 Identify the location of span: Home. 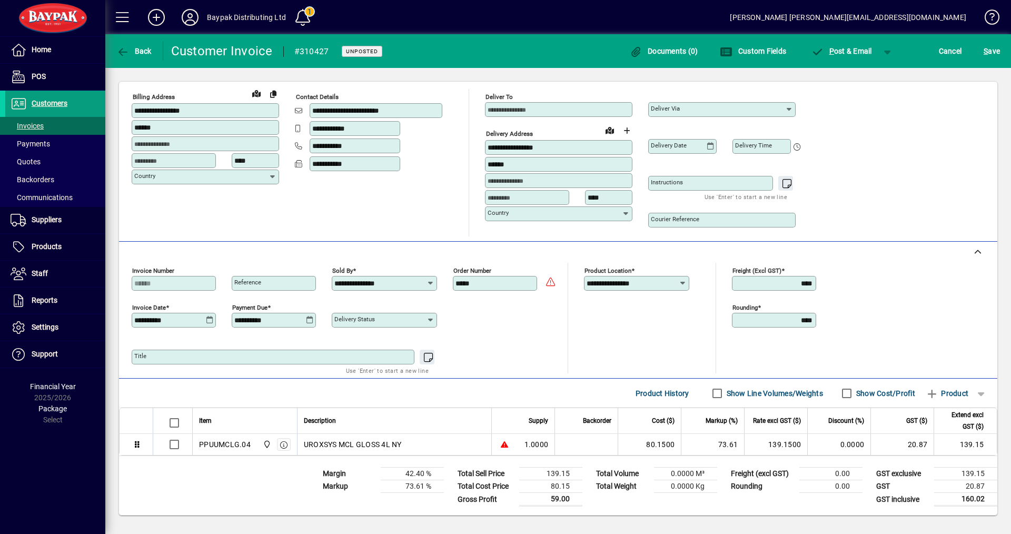
(41, 49).